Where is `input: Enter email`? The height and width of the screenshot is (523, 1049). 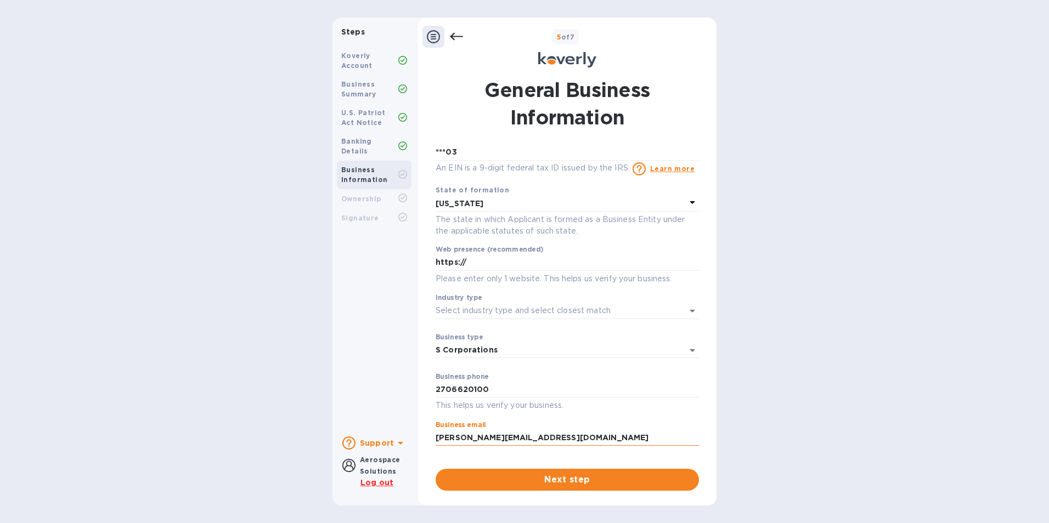 input: Enter email is located at coordinates (567, 438).